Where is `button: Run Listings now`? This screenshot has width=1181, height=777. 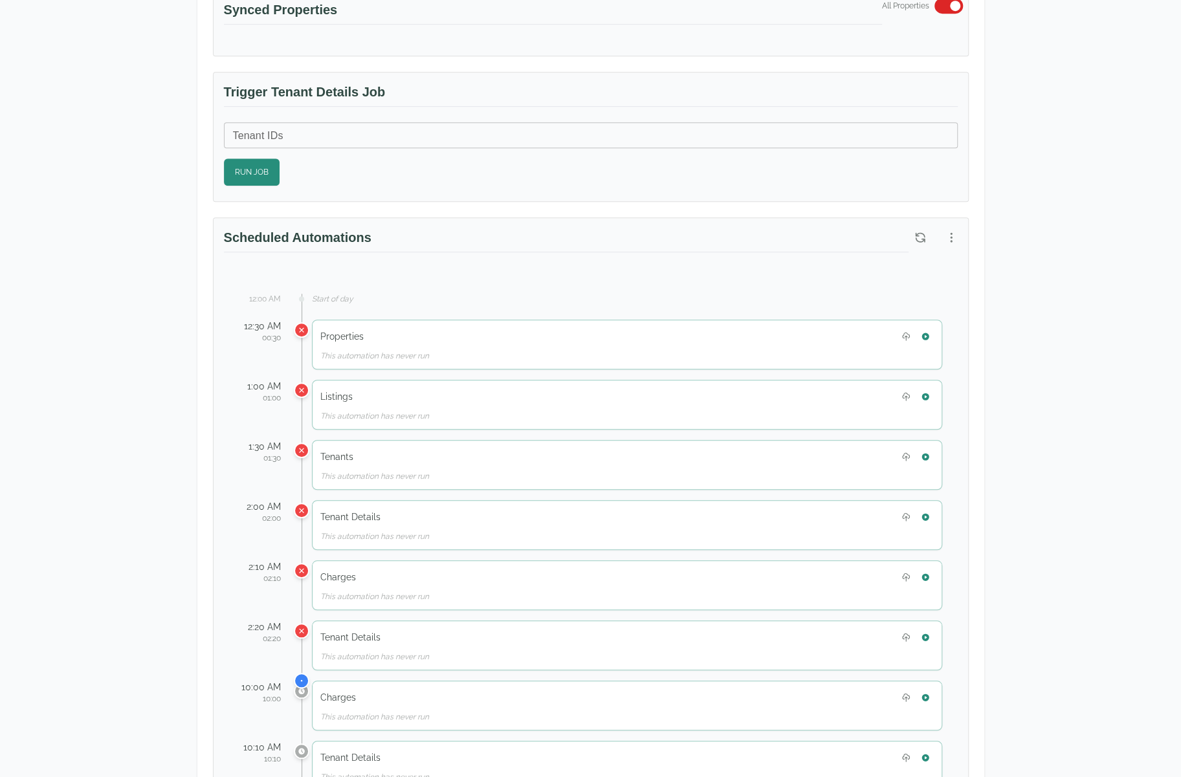 button: Run Listings now is located at coordinates (925, 397).